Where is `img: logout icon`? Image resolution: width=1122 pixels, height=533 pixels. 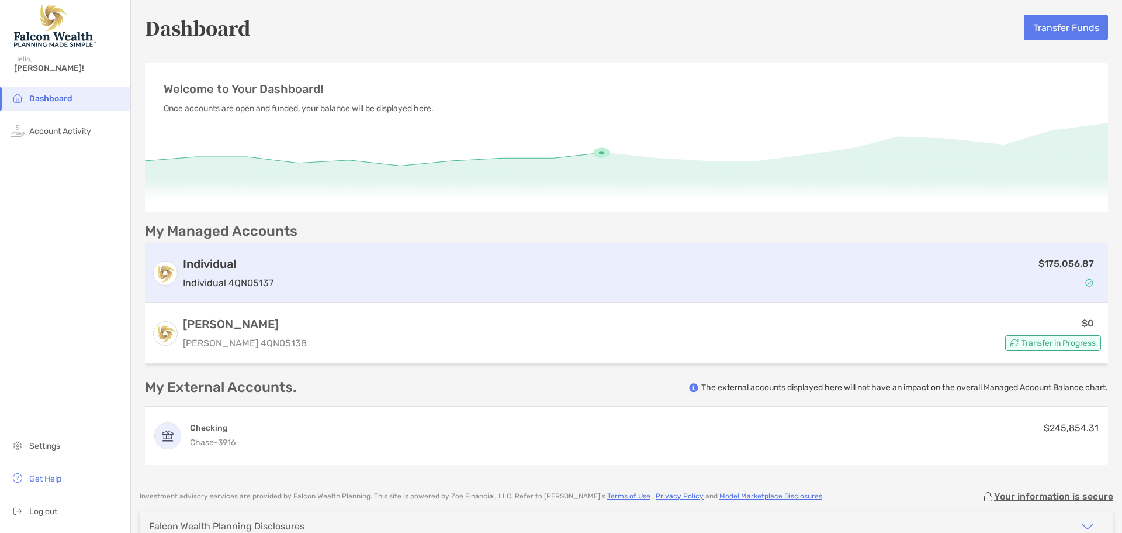 img: logout icon is located at coordinates (18, 510).